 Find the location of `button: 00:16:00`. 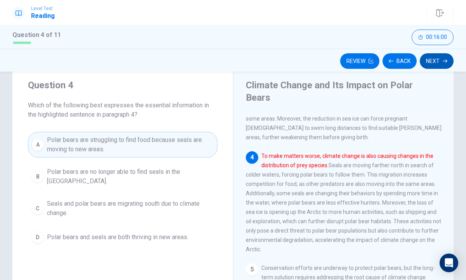

button: 00:16:00 is located at coordinates (432, 37).